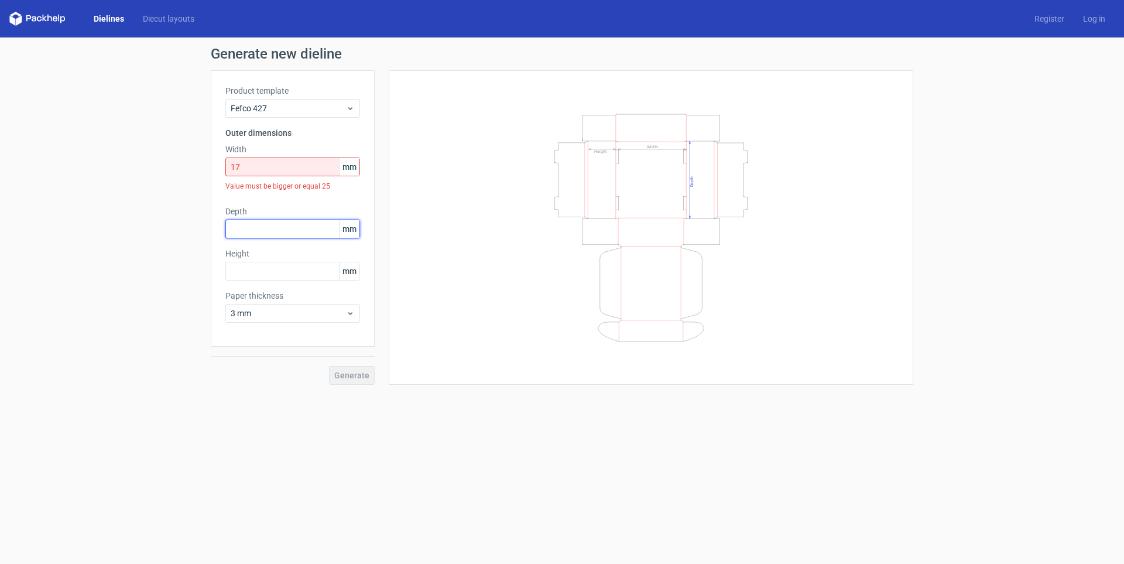 The height and width of the screenshot is (564, 1124). I want to click on h3: Outer dimensions, so click(293, 133).